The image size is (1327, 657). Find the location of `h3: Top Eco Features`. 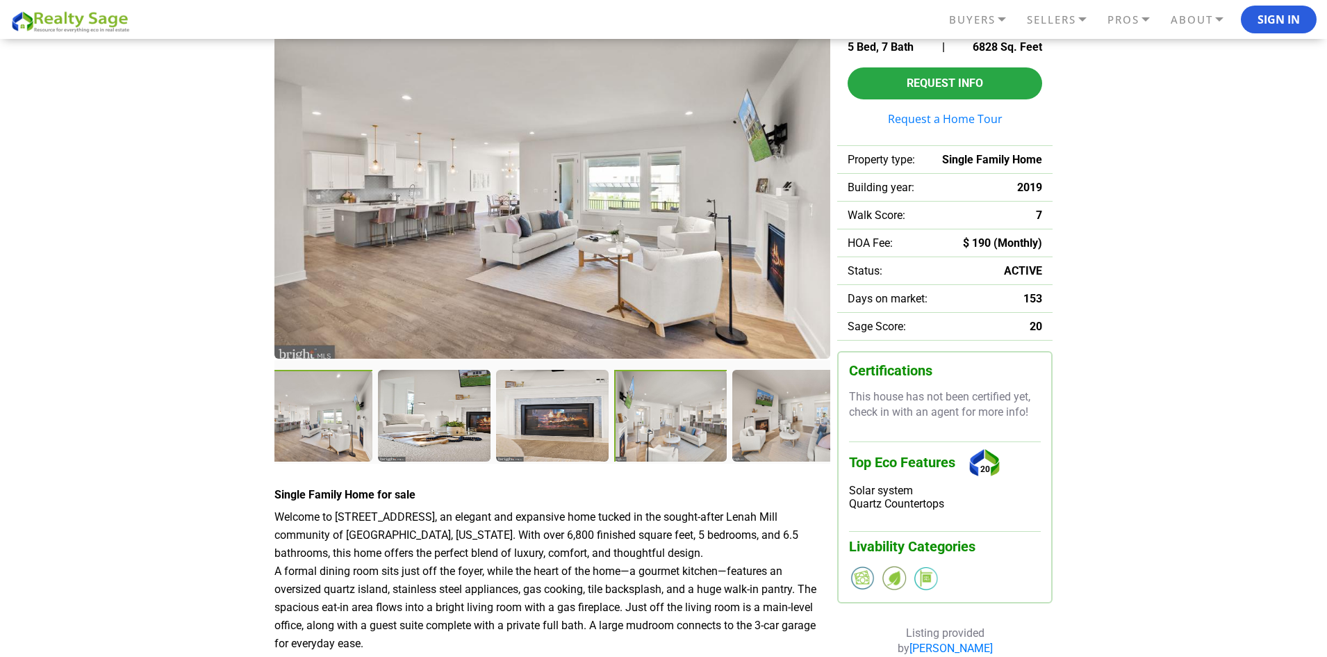

h3: Top Eco Features is located at coordinates (945, 462).